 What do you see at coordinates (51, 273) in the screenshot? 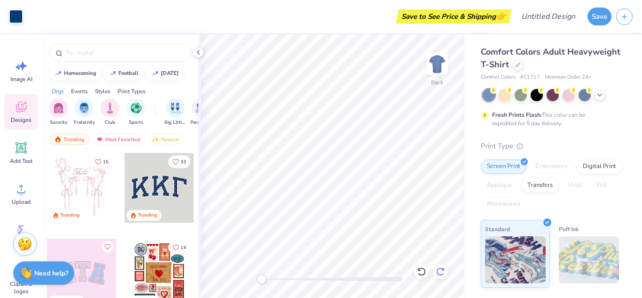
I see `strong: Need help?` at bounding box center [51, 273].